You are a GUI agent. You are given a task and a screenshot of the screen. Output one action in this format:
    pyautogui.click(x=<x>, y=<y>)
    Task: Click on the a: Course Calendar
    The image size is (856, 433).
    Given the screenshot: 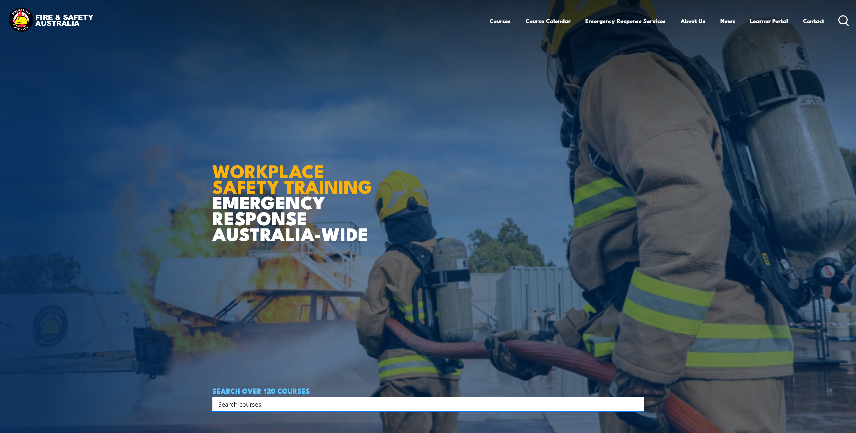 What is the action you would take?
    pyautogui.click(x=548, y=21)
    